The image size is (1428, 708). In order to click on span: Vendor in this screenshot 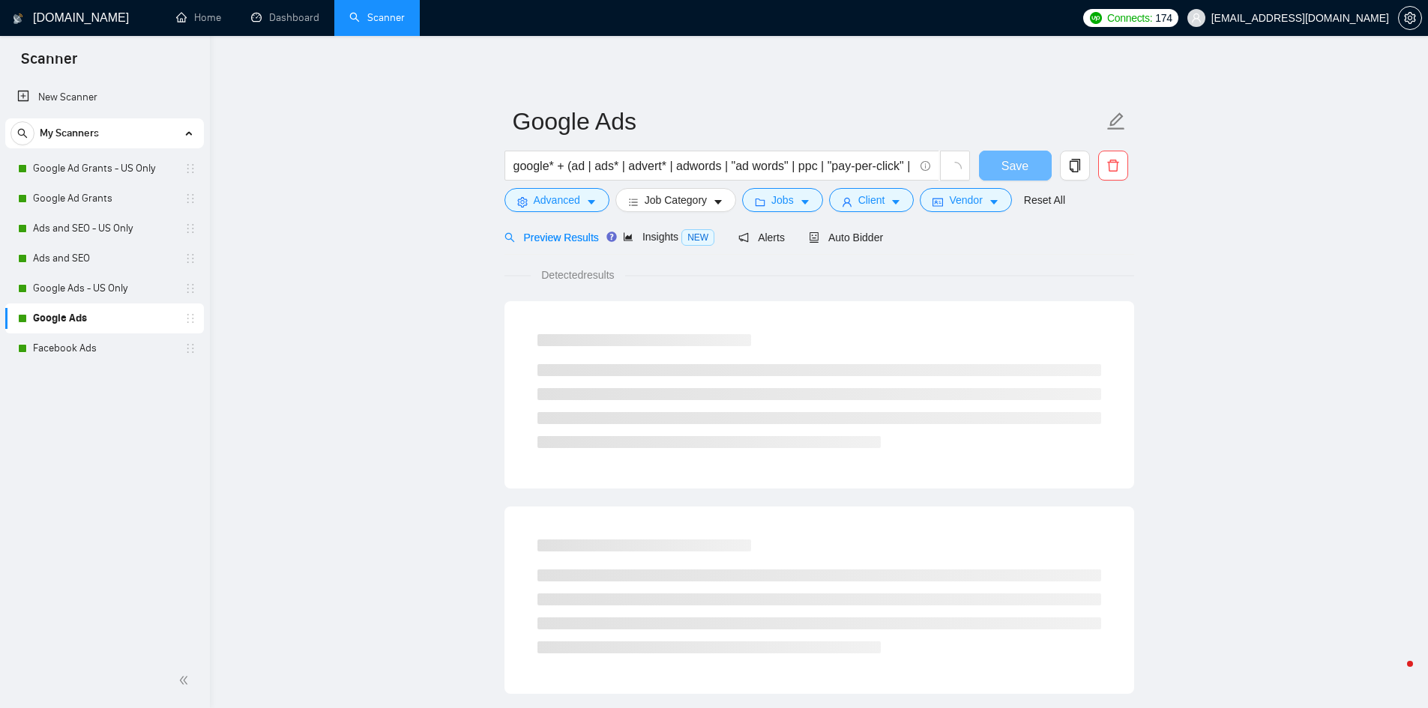, I will do `click(965, 200)`.